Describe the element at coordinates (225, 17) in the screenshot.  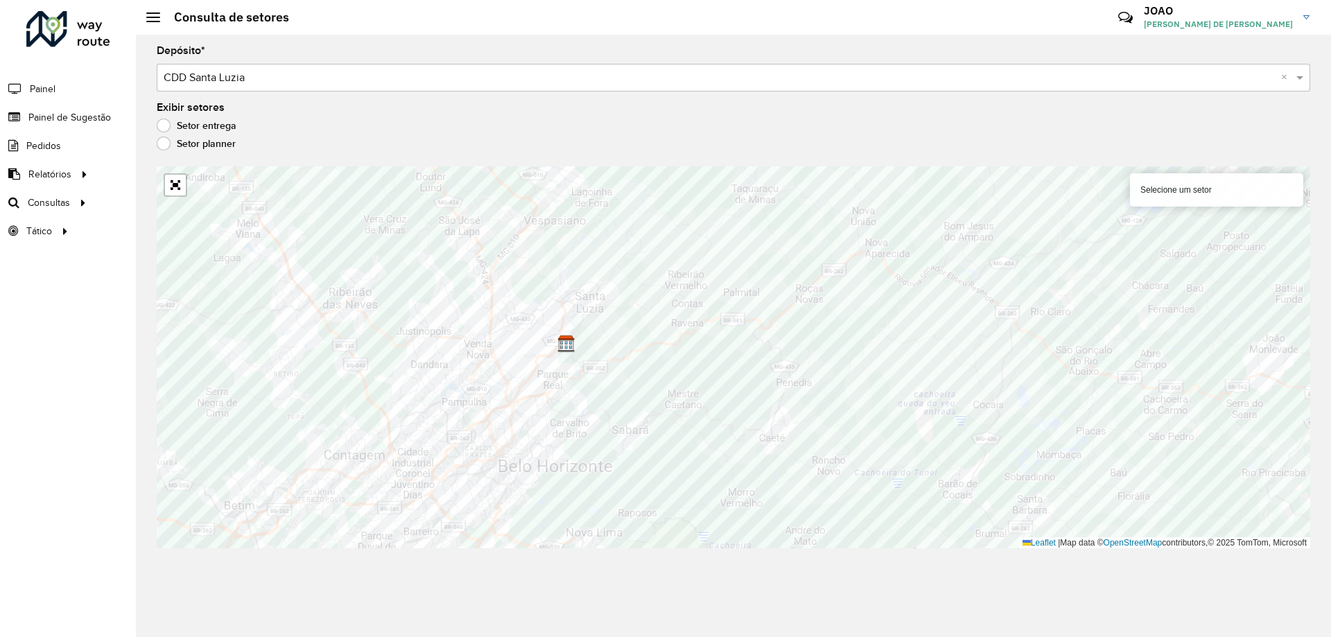
I see `h2: Consulta de setores` at that location.